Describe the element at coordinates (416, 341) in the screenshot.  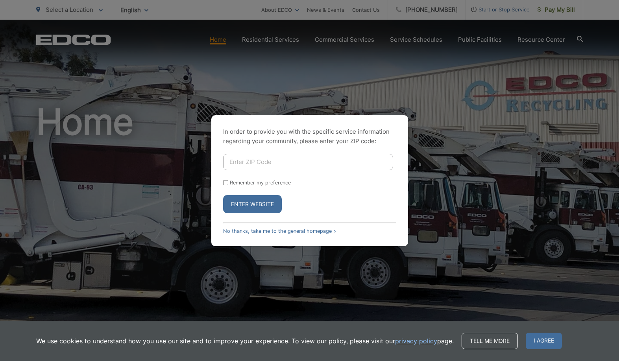
I see `a: privacy policy` at that location.